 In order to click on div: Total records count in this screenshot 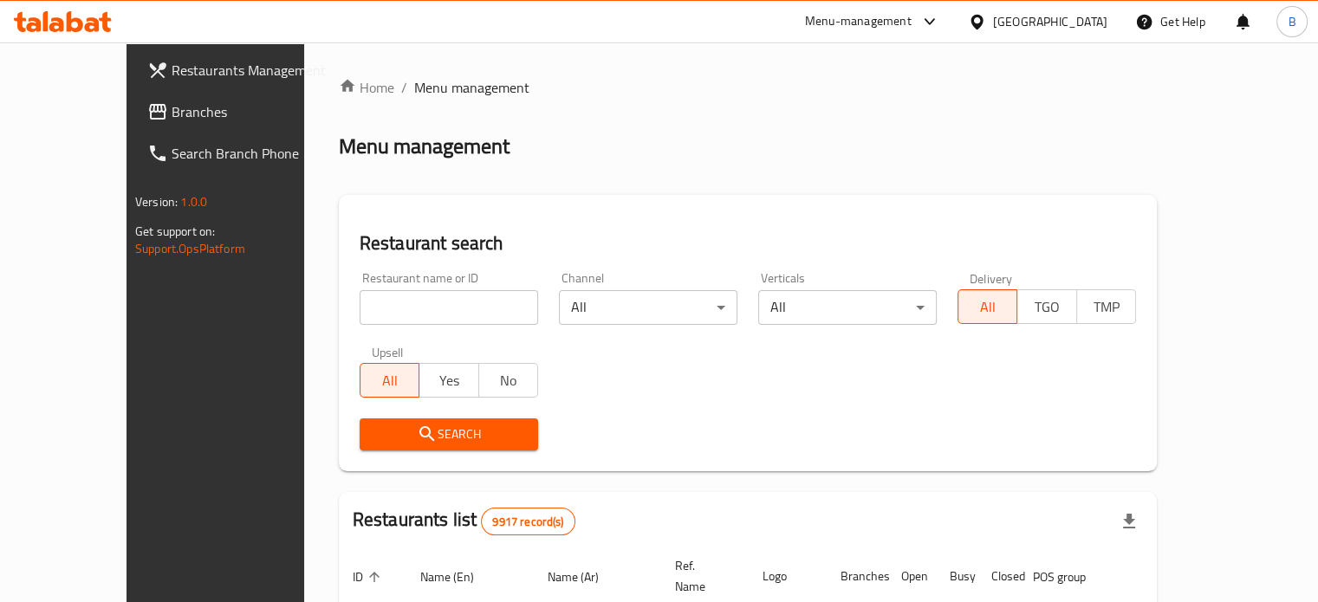, I will do `click(528, 522)`.